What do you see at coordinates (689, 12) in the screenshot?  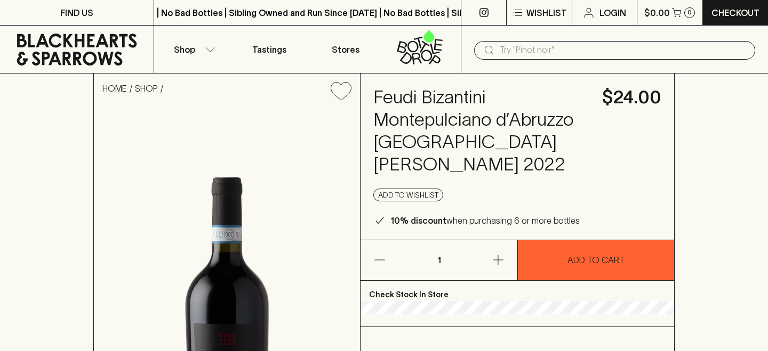 I see `p: 0` at bounding box center [689, 12].